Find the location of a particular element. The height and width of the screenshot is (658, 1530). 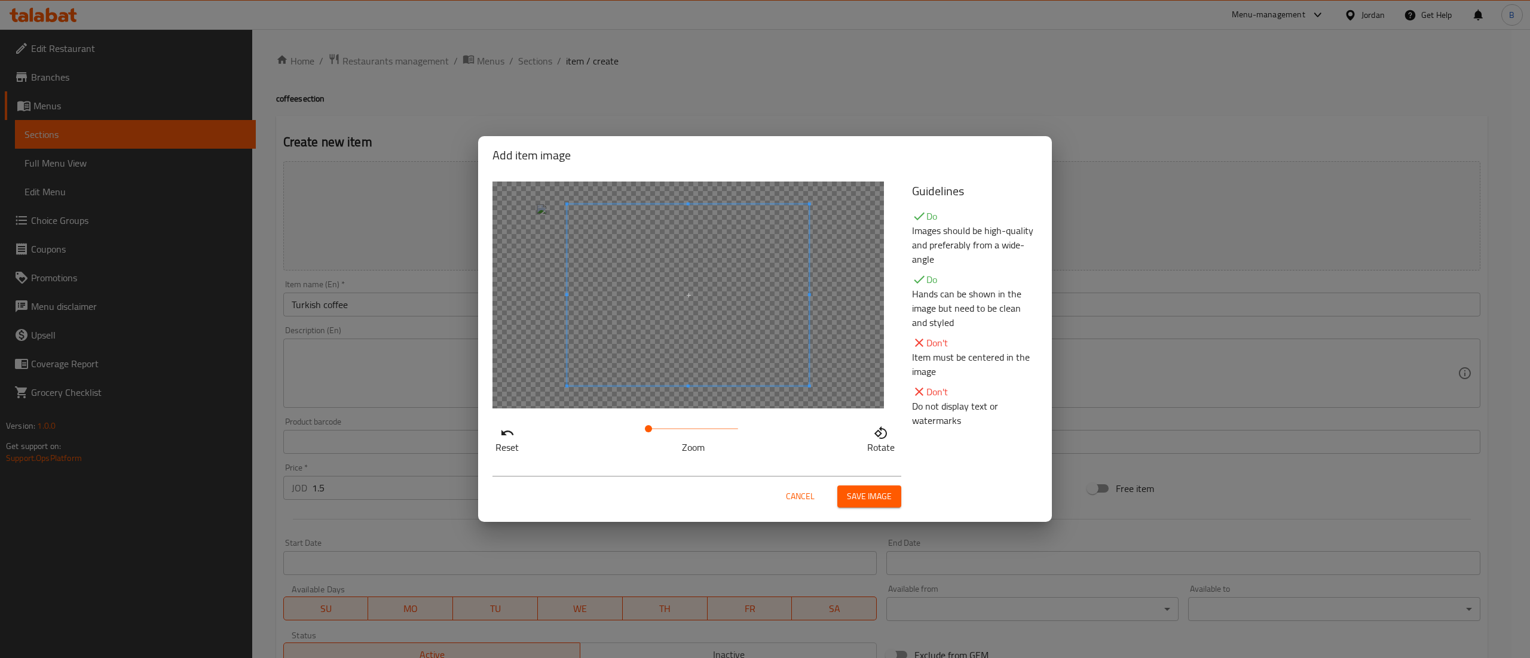

p: Hands can be shown in the image but need to be clean and styled is located at coordinates (974, 308).